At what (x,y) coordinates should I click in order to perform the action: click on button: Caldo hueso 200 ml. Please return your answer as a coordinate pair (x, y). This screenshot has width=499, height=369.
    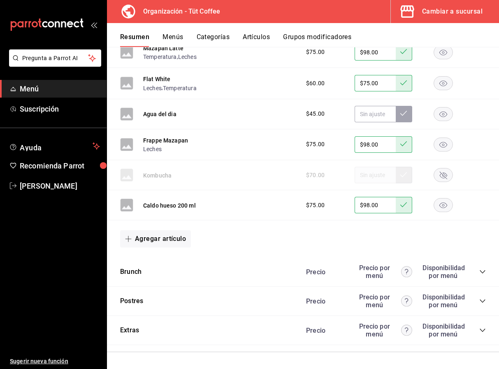
    Looking at the image, I should click on (170, 205).